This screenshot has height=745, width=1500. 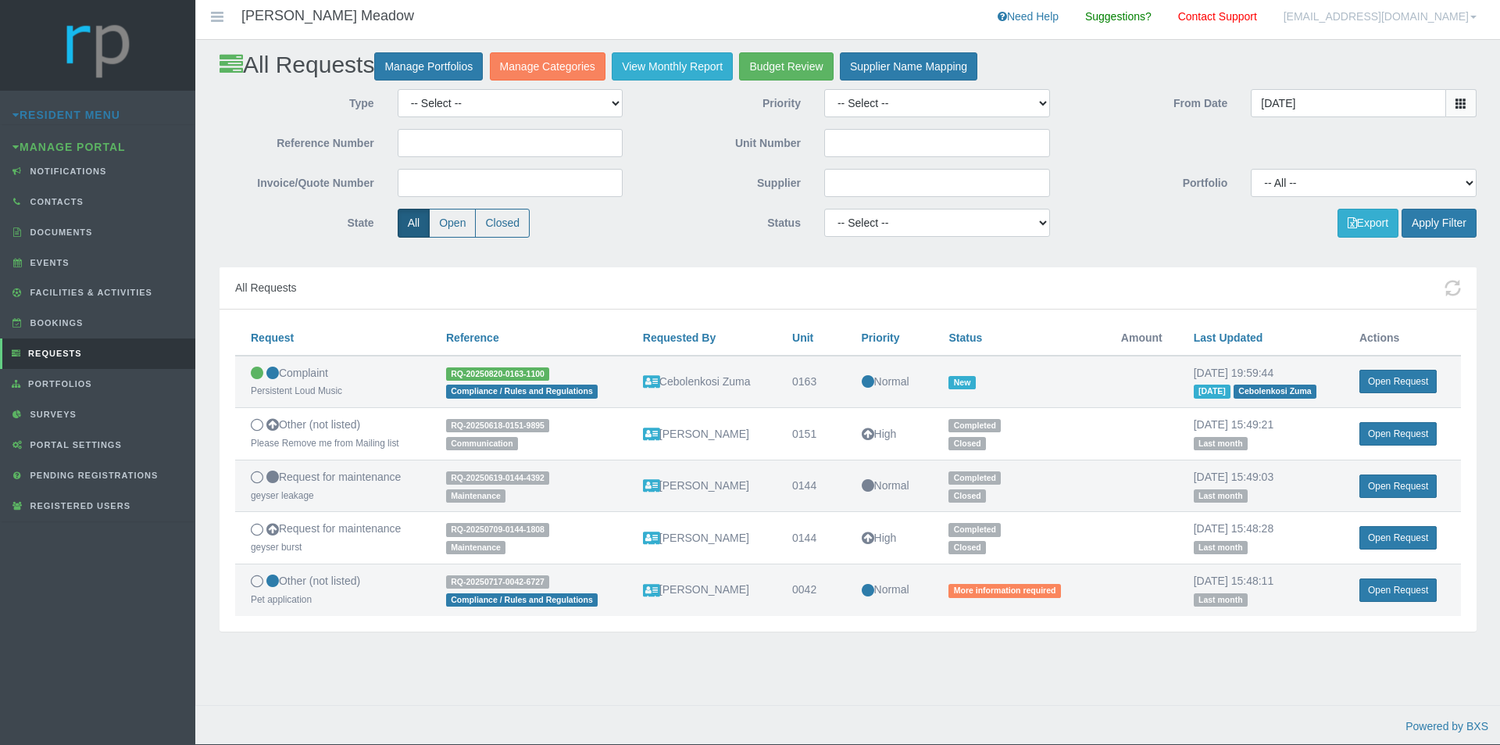 I want to click on span: Facilities & Activities, so click(x=89, y=292).